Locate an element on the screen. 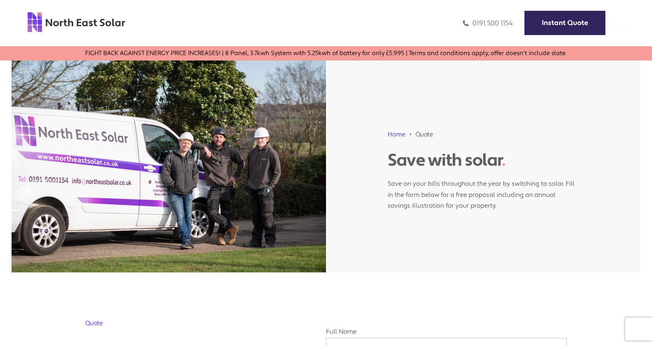 This screenshot has height=346, width=652. img: north east solar logo is located at coordinates (76, 22).